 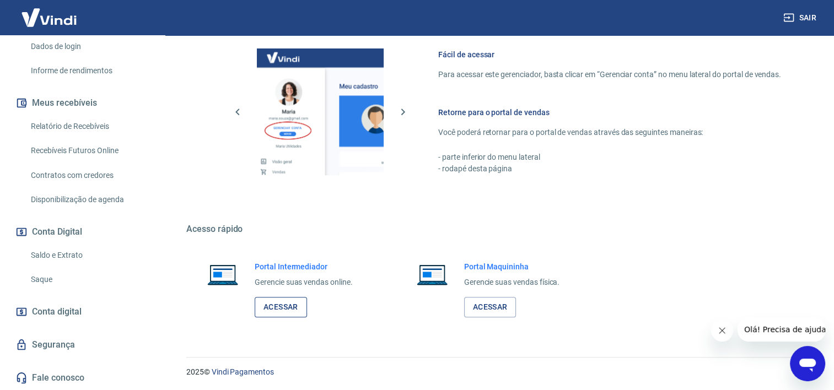 What do you see at coordinates (497, 229) in the screenshot?
I see `h5: Acesso rápido` at bounding box center [497, 229].